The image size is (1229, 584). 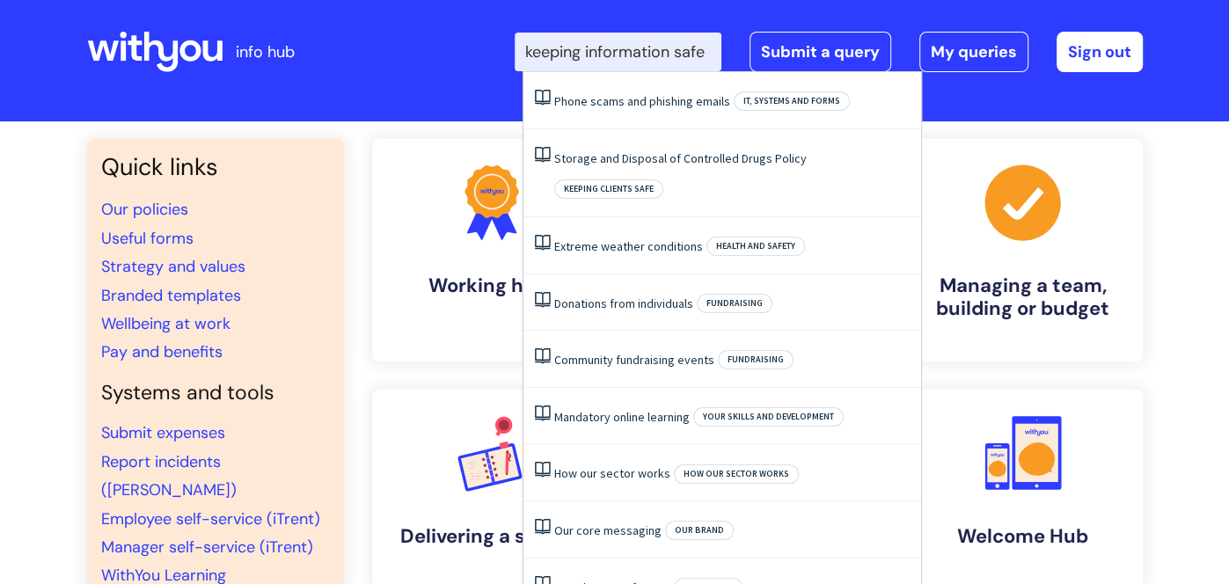 I want to click on p: info hub, so click(x=265, y=52).